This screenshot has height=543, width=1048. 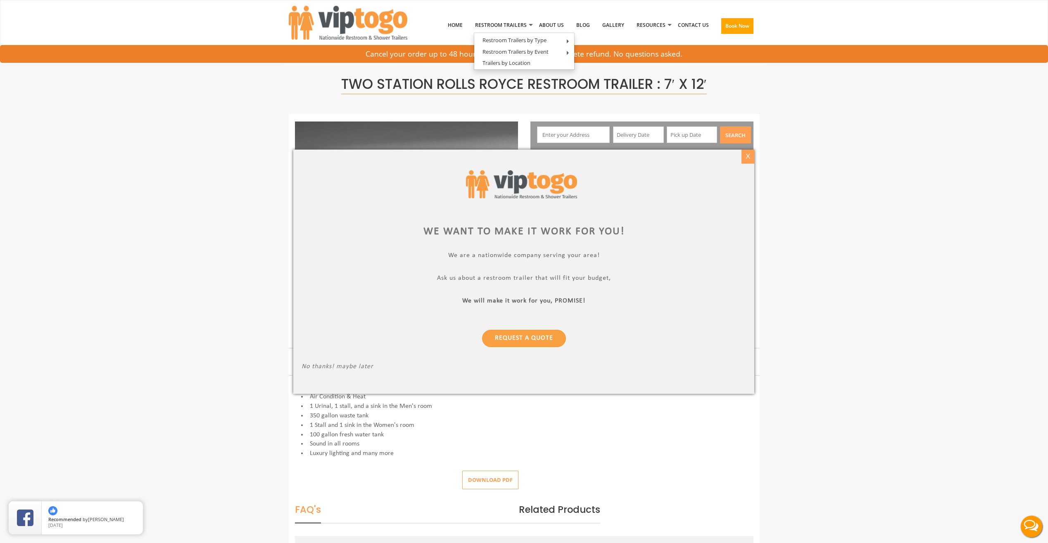 What do you see at coordinates (25, 518) in the screenshot?
I see `img: Review Rating` at bounding box center [25, 518].